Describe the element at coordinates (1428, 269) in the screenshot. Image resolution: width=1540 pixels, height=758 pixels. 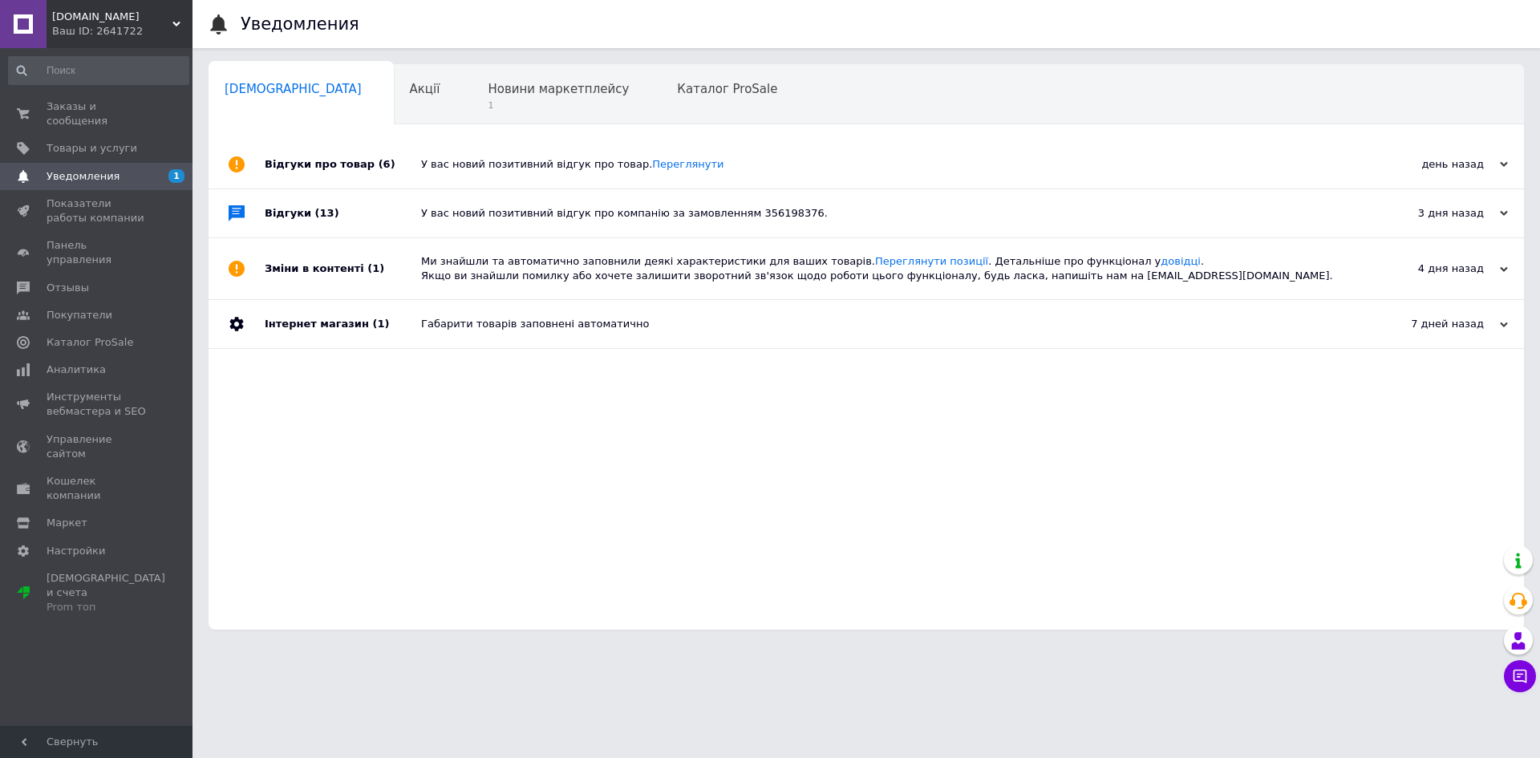
I see `div: 4 дня назад` at that location.